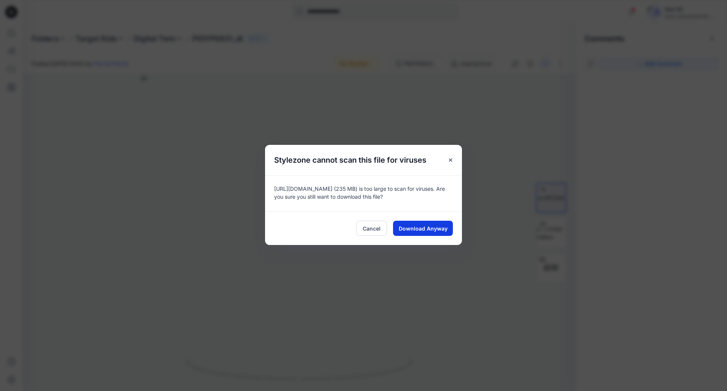 The height and width of the screenshot is (391, 727). What do you see at coordinates (372, 228) in the screenshot?
I see `button: Cancel` at bounding box center [372, 228].